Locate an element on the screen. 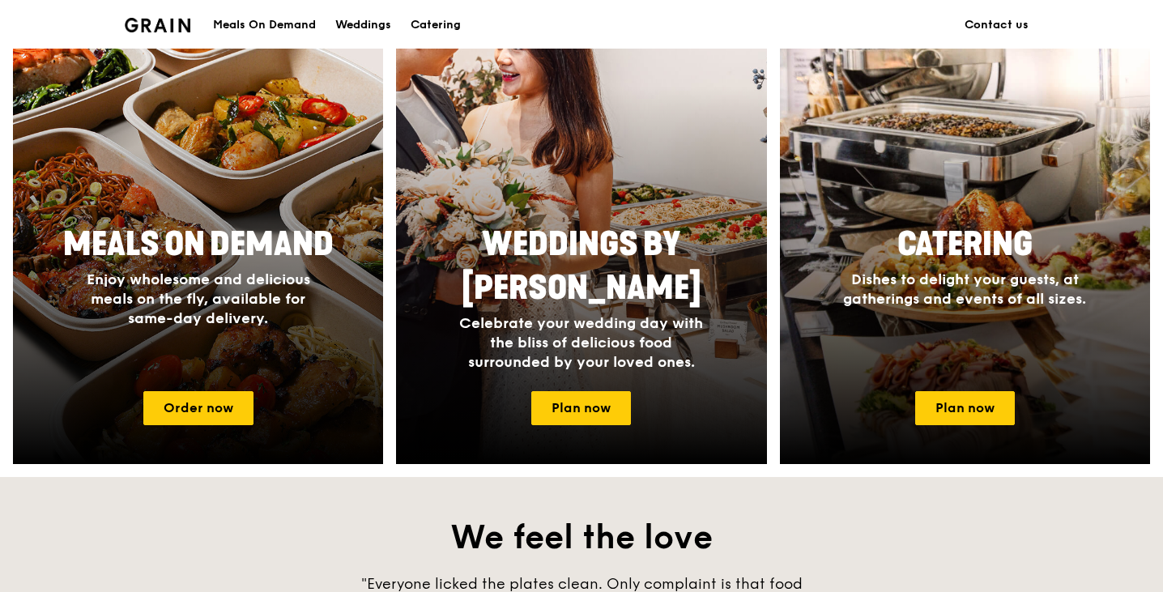 Image resolution: width=1163 pixels, height=592 pixels. span: Meals On Demand is located at coordinates (198, 245).